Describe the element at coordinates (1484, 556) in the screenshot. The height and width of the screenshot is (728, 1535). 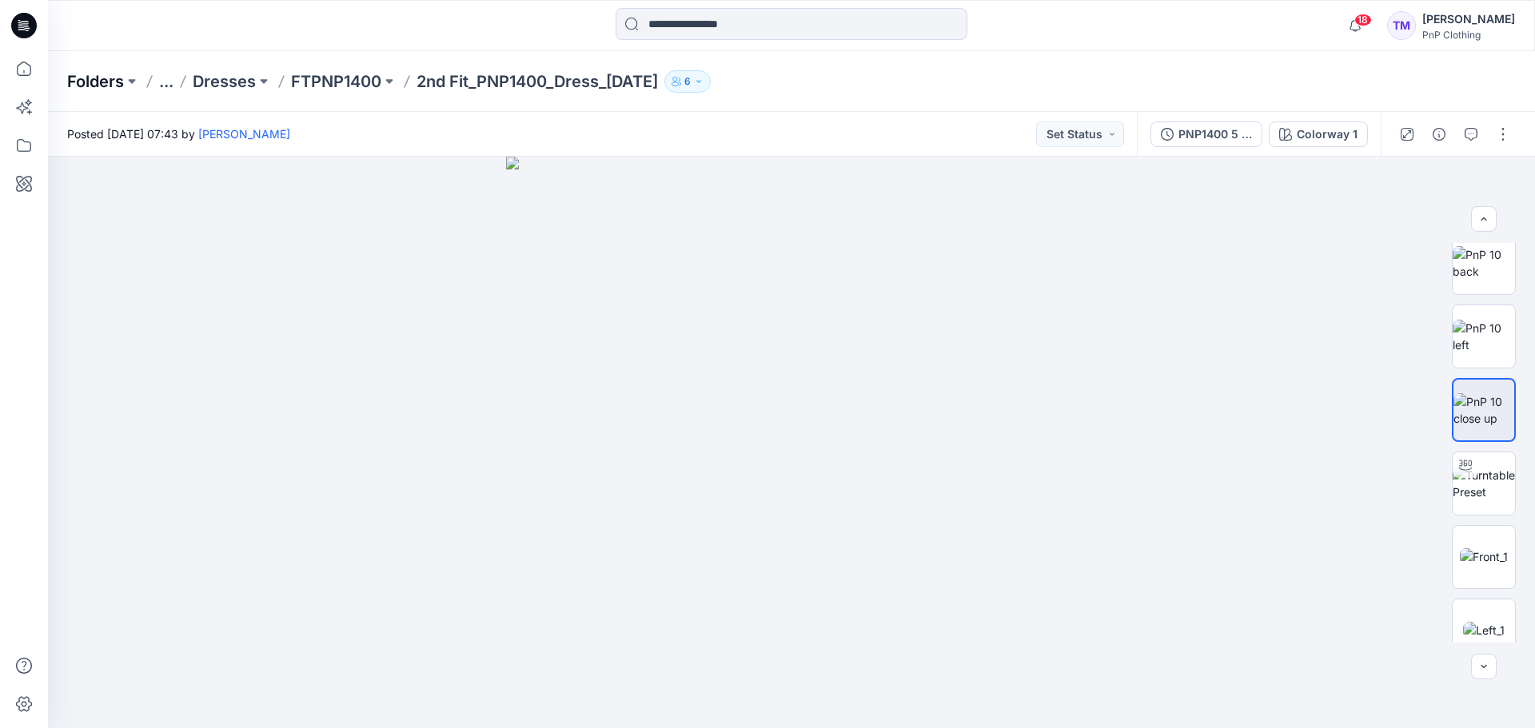
I see `img: Front_1` at that location.